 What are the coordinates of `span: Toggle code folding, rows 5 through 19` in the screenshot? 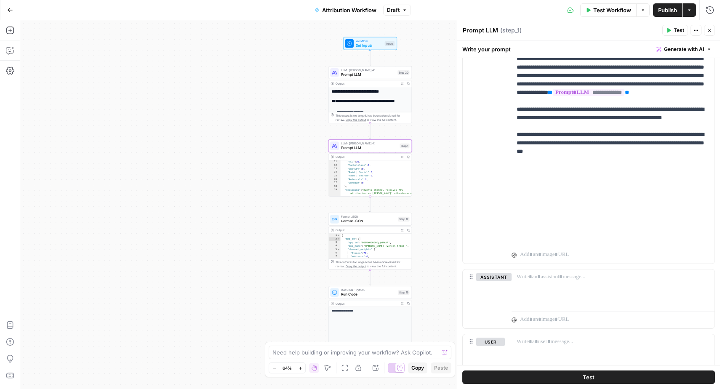 It's located at (338, 249).